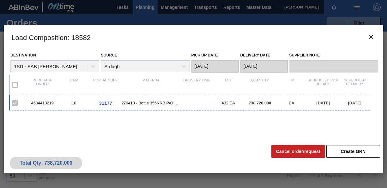  I want to click on span: 31177, so click(106, 103).